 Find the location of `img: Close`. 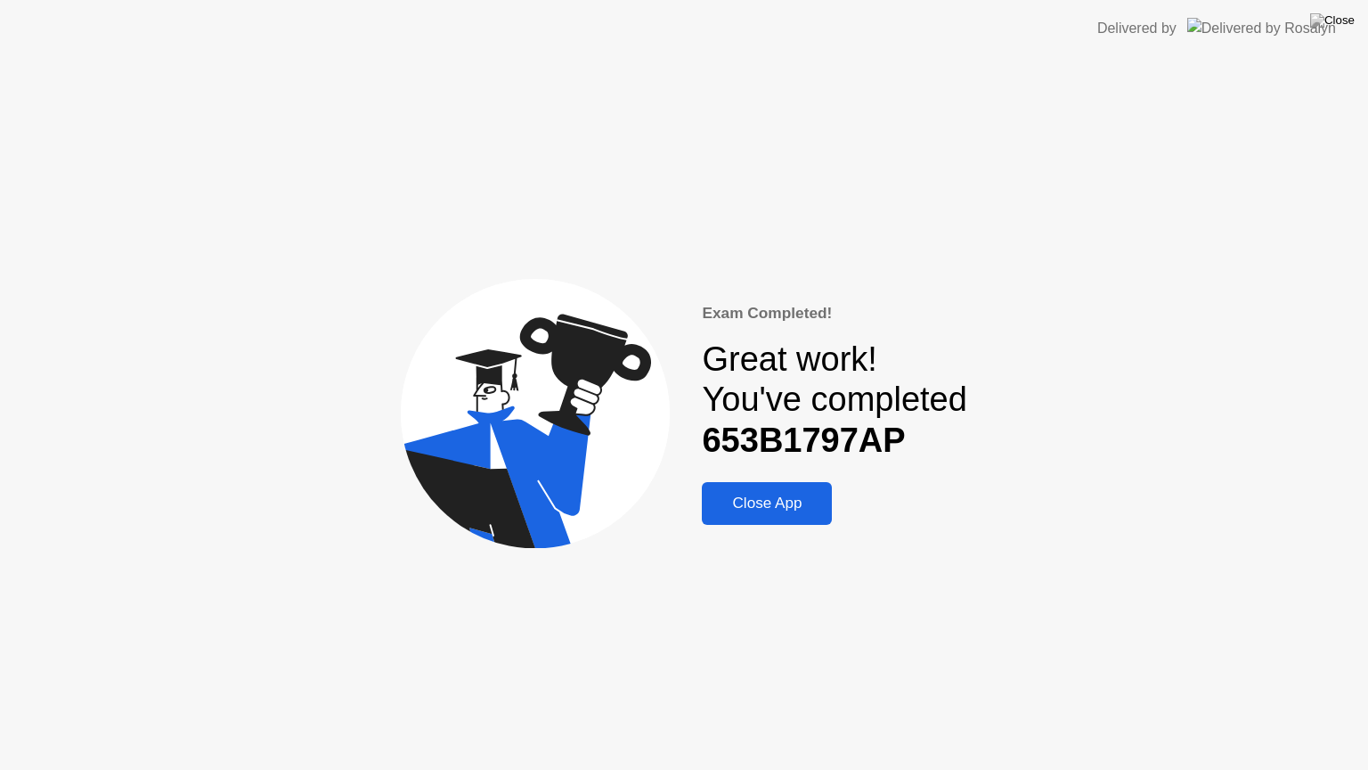

img: Close is located at coordinates (1333, 20).